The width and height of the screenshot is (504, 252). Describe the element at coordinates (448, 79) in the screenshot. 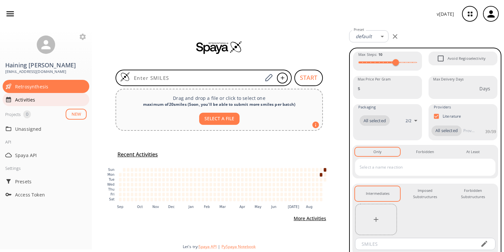

I see `label: Max Delivery Days` at that location.